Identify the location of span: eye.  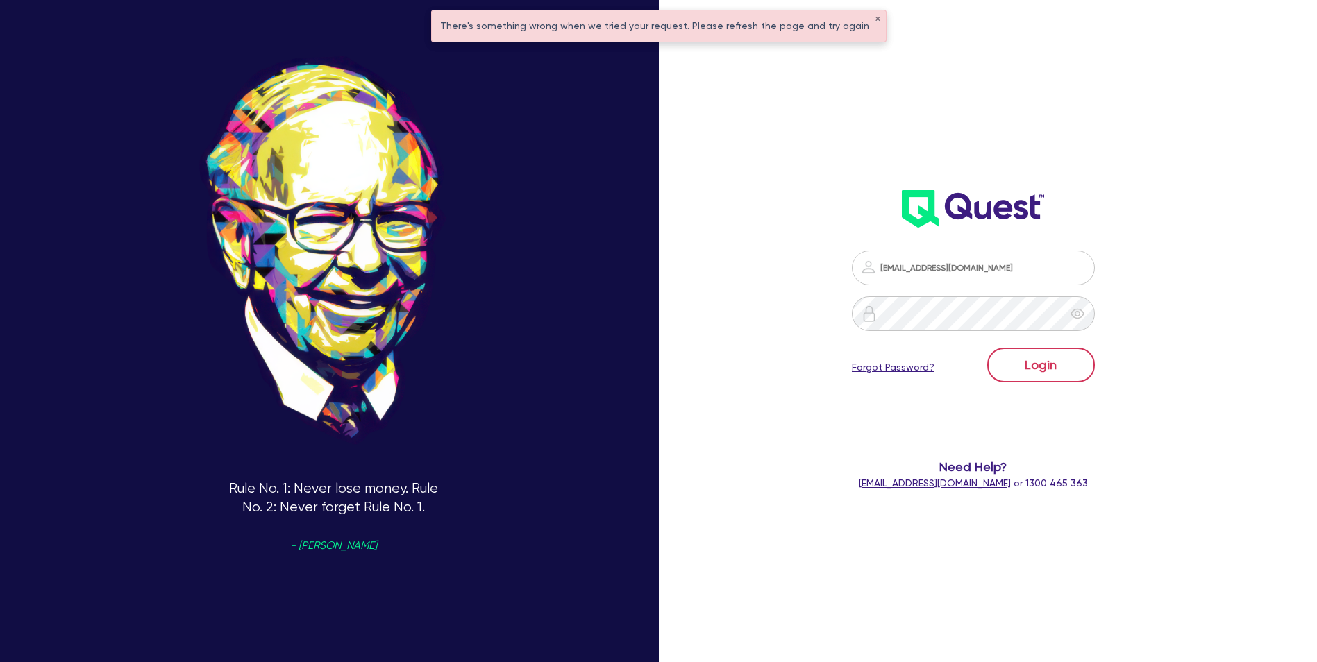
(1078, 314).